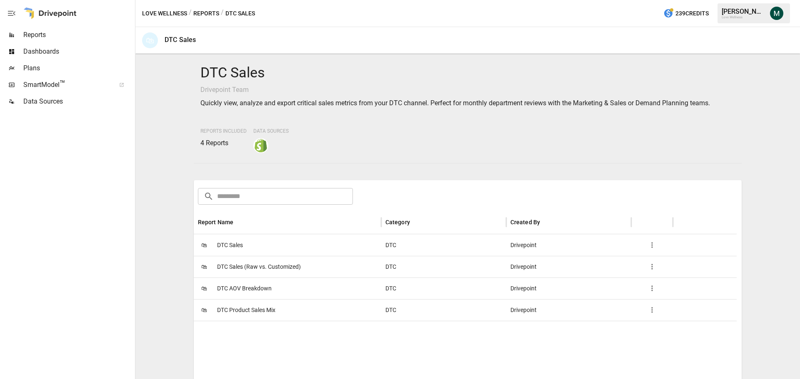 The width and height of the screenshot is (800, 379). What do you see at coordinates (692, 13) in the screenshot?
I see `span: 239 Credits` at bounding box center [692, 13].